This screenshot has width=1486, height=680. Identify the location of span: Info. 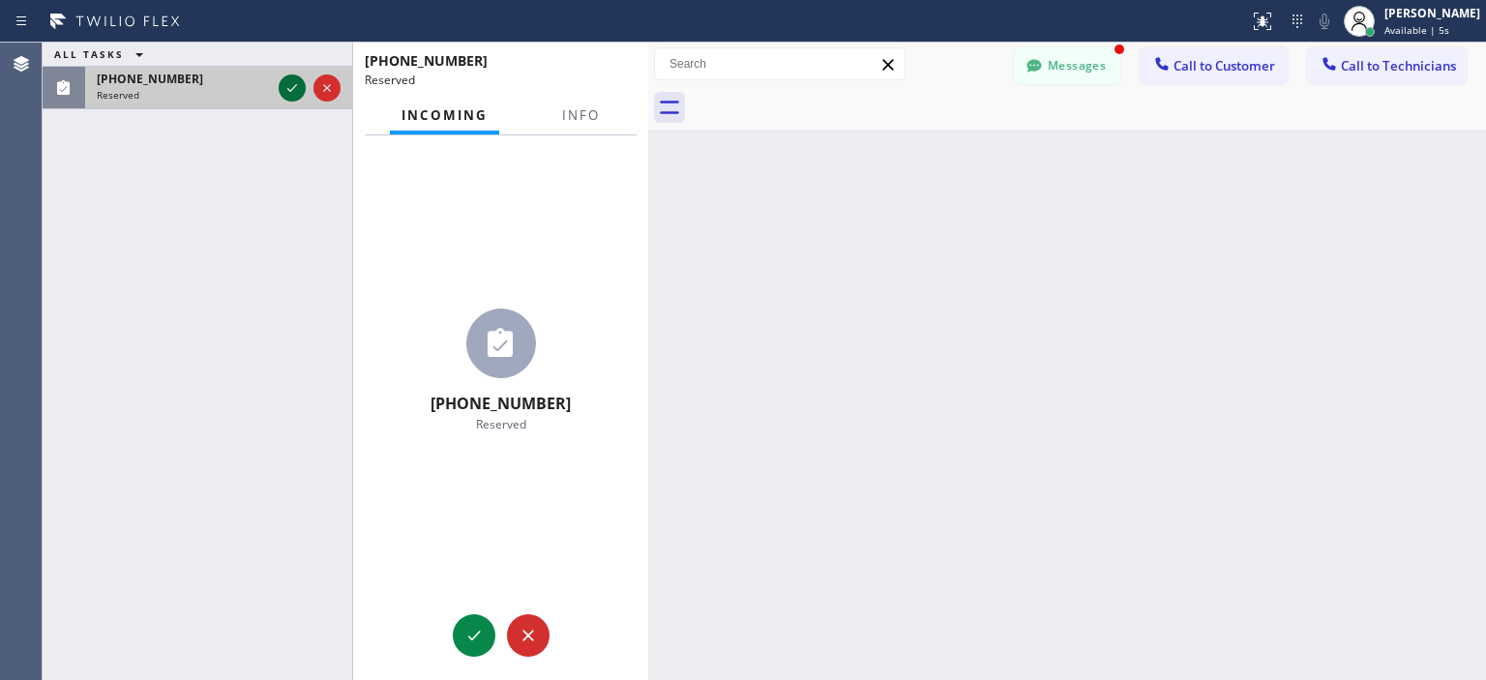
(581, 115).